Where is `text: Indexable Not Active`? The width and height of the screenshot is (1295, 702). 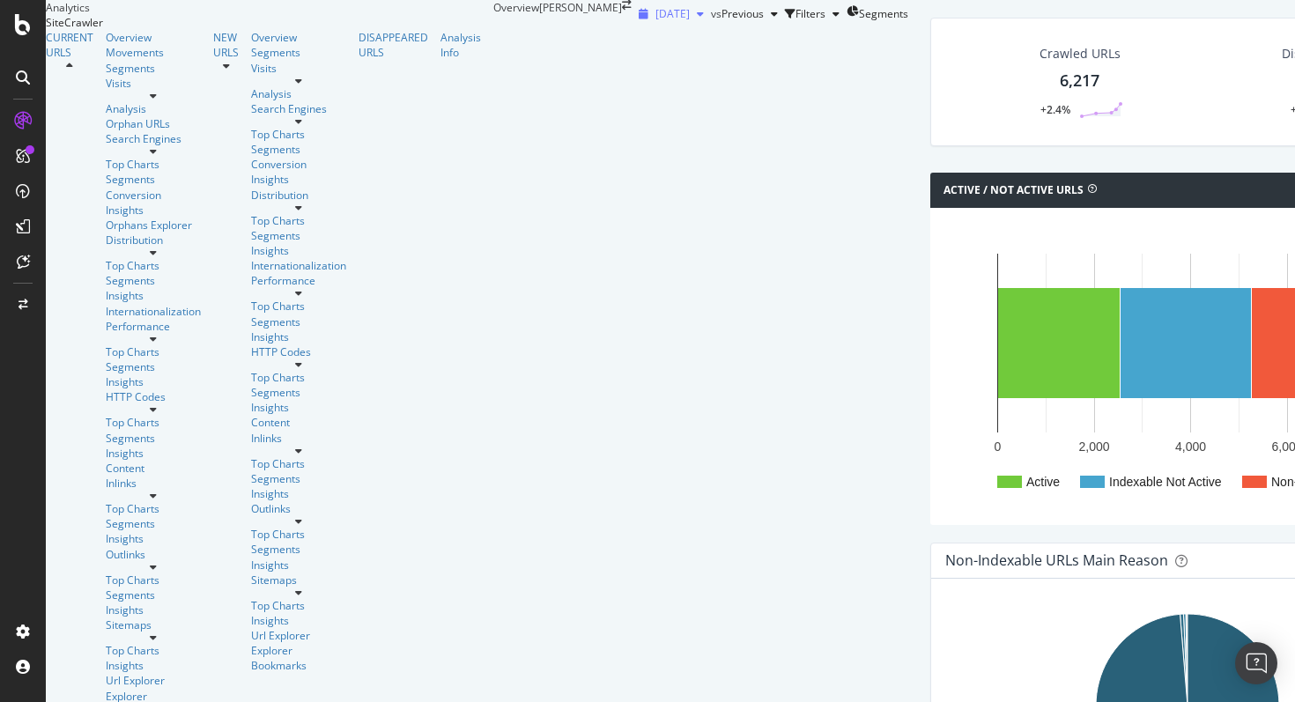 text: Indexable Not Active is located at coordinates (1165, 482).